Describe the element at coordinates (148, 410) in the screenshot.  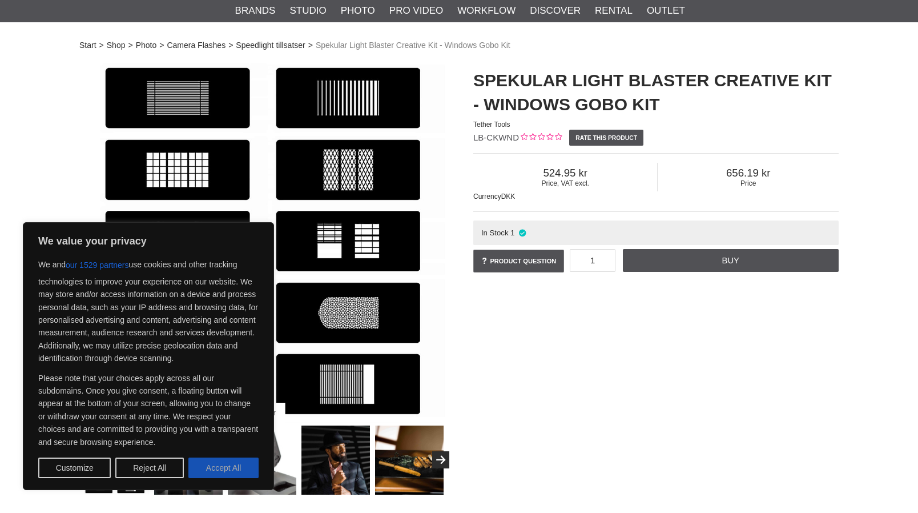
I see `p: Please note that your choices apply across all our subdomains. Once you give consent, a floating ...` at that location.